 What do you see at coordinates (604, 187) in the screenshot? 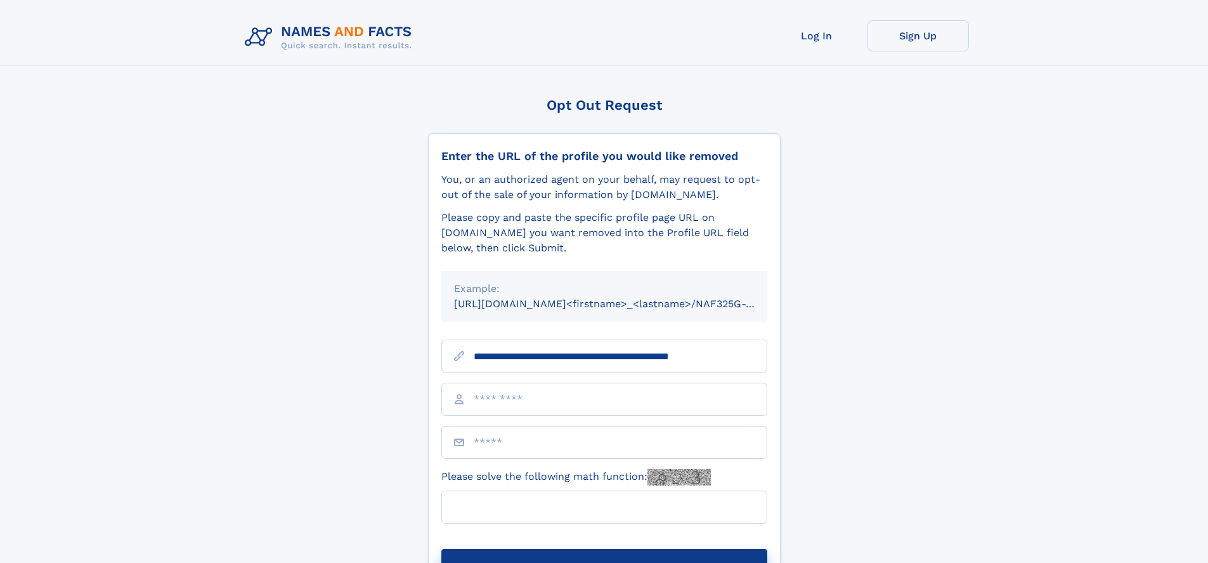
I see `div: You, or an authorized agent on your behalf, may request to opt-out of the sale of your informatio...` at bounding box center [604, 187].